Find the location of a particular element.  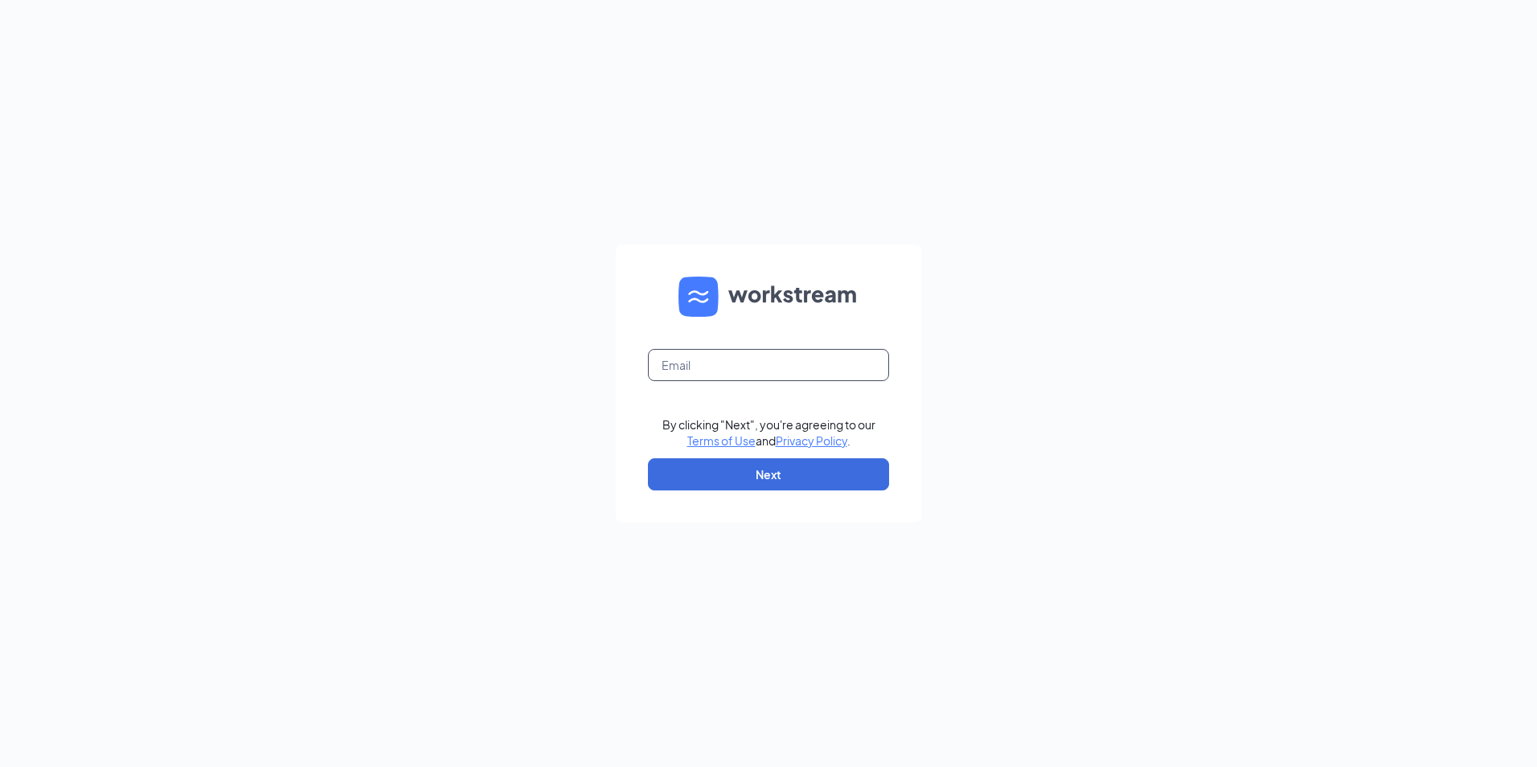

a: Privacy Policy is located at coordinates (811, 441).